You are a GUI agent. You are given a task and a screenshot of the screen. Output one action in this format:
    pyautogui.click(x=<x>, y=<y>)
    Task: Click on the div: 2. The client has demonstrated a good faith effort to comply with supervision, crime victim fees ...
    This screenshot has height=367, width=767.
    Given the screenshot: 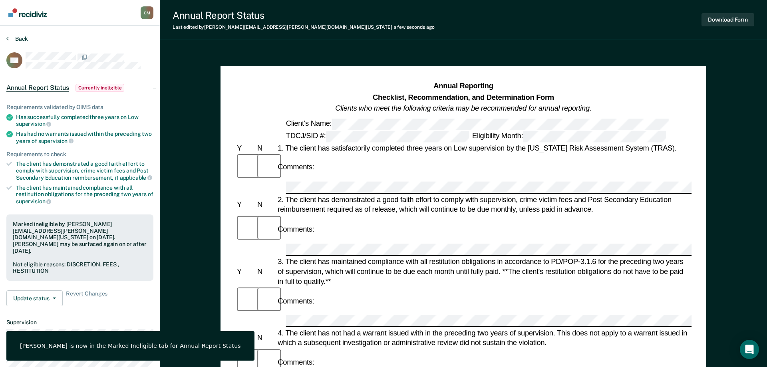 What is the action you would take?
    pyautogui.click(x=484, y=204)
    